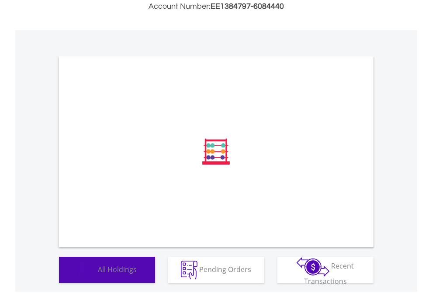 The height and width of the screenshot is (293, 432). What do you see at coordinates (312, 267) in the screenshot?
I see `img: transactions-zar-wht.png` at bounding box center [312, 267].